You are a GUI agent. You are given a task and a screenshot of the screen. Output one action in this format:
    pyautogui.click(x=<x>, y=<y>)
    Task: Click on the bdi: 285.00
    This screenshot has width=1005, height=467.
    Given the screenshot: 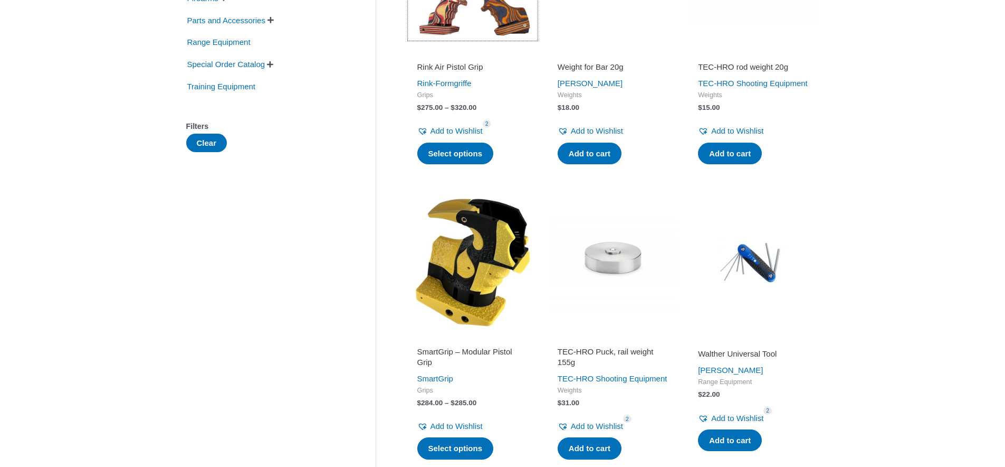 What is the action you would take?
    pyautogui.click(x=463, y=402)
    